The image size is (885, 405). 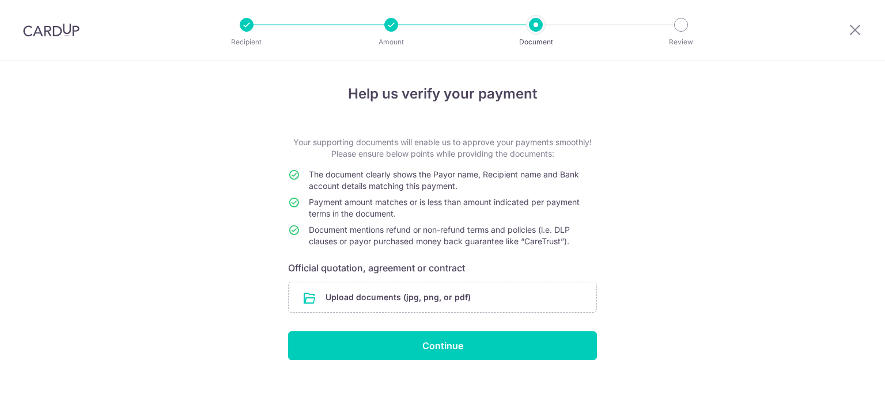 I want to click on p: Your supporting documents will enable us to approve your payments smoothly! Please ensure below p..., so click(x=443, y=148).